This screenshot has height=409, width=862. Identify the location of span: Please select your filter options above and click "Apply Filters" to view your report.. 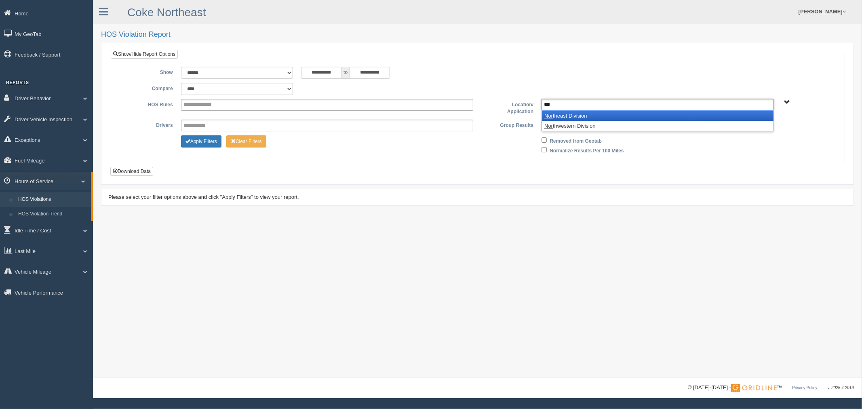
(204, 197).